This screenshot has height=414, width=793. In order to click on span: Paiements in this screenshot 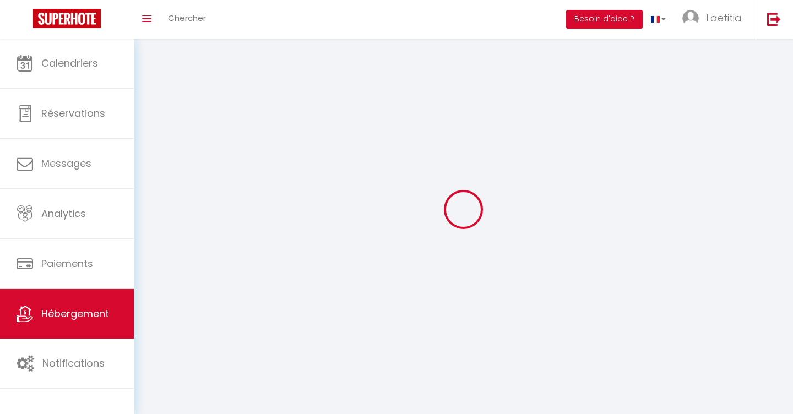, I will do `click(67, 263)`.